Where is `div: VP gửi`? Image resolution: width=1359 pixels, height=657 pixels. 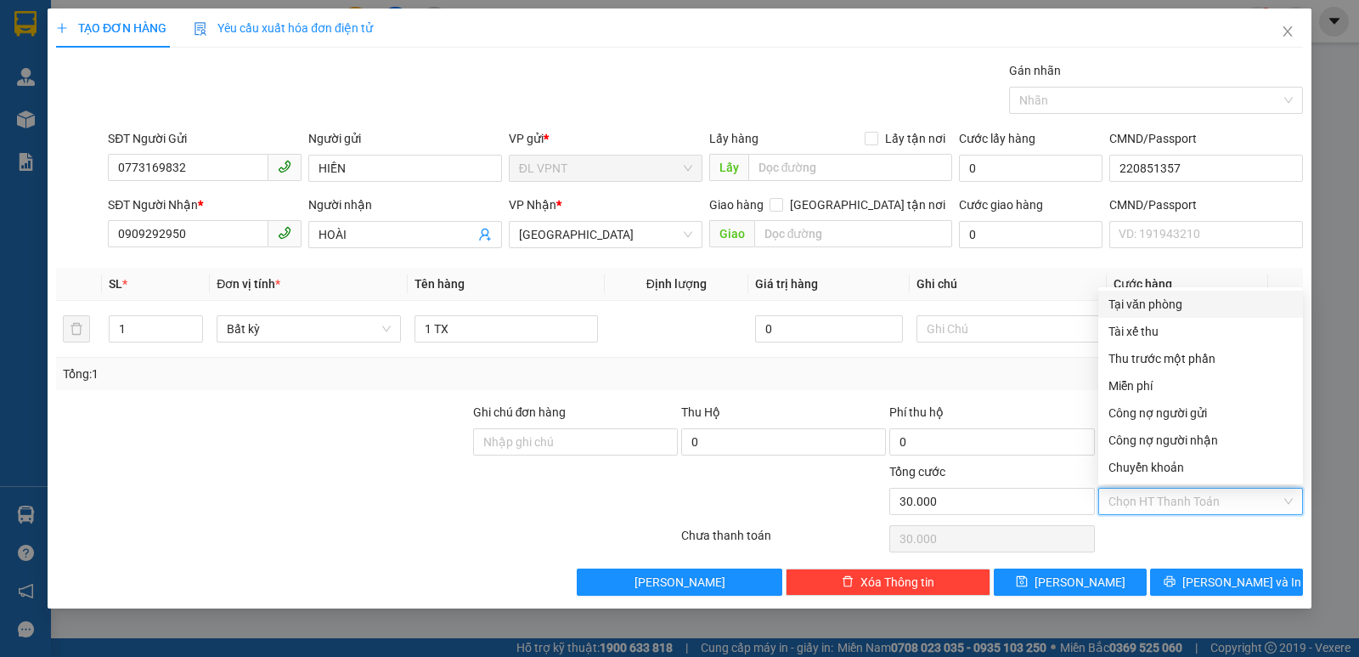
div: VP gửi is located at coordinates (606, 138).